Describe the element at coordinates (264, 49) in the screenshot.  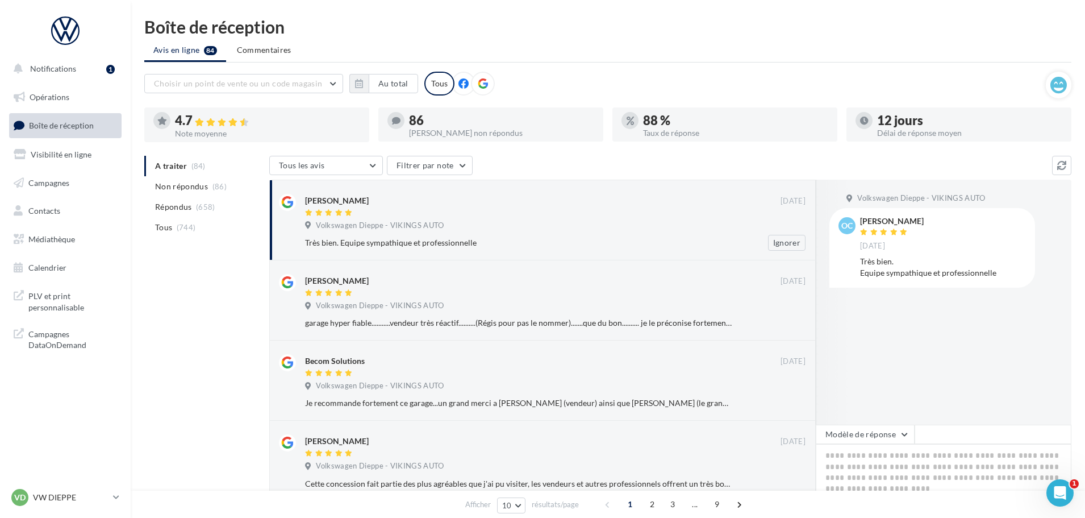
I see `span: Commentaires` at that location.